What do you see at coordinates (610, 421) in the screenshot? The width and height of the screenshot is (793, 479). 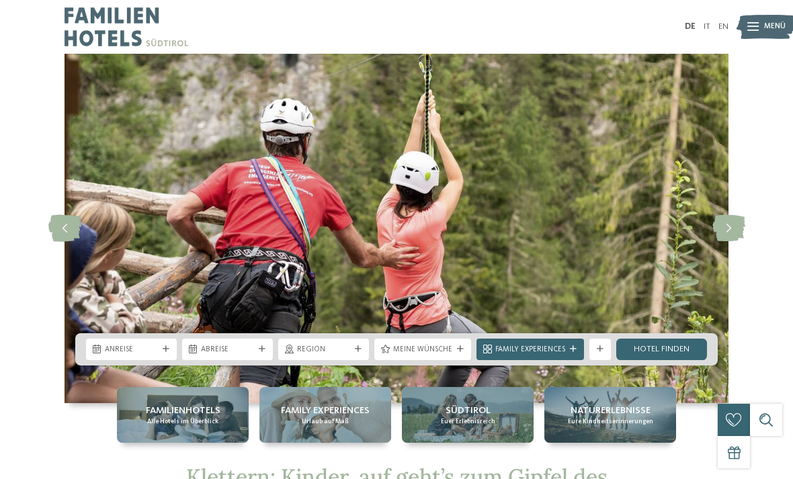 I see `span: Eure Kindheitserinnerungen` at bounding box center [610, 421].